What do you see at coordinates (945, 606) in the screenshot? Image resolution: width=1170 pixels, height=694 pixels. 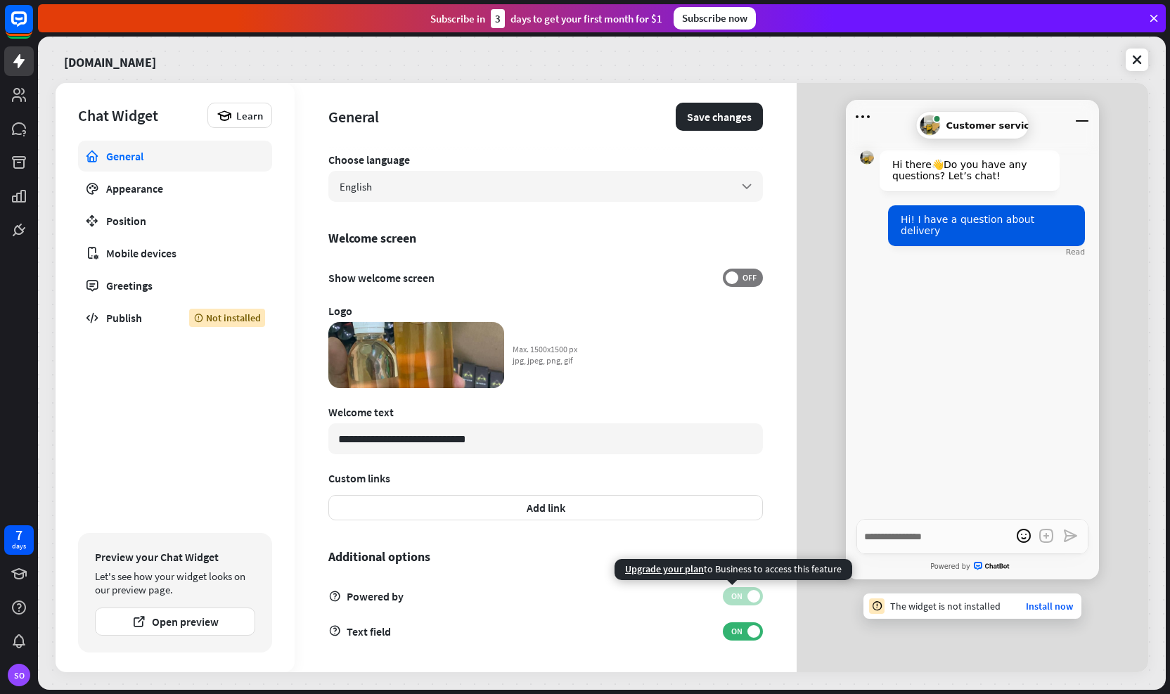 I see `div: The widget is not installed` at bounding box center [945, 606].